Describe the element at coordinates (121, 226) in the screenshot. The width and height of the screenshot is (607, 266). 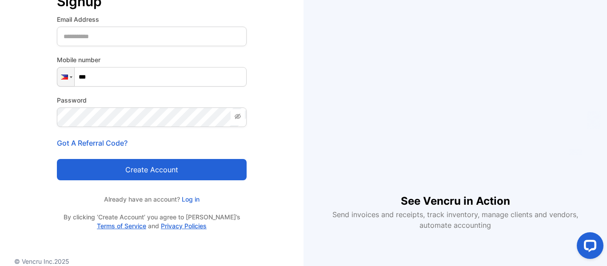
I see `a: Terms of Service` at that location.